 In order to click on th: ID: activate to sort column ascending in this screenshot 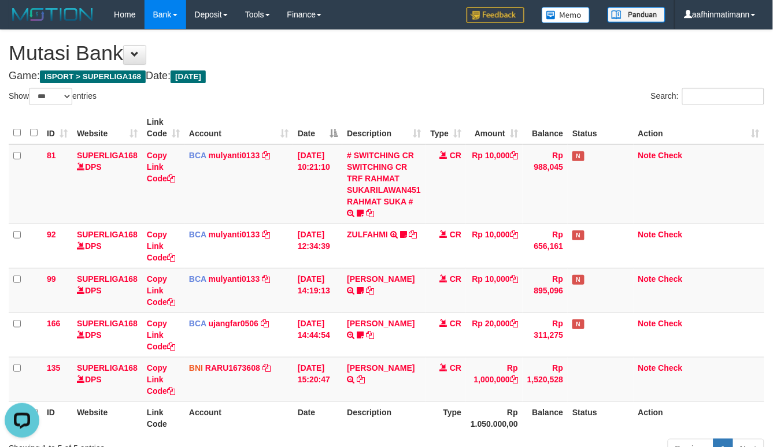, I will do `click(57, 128)`.